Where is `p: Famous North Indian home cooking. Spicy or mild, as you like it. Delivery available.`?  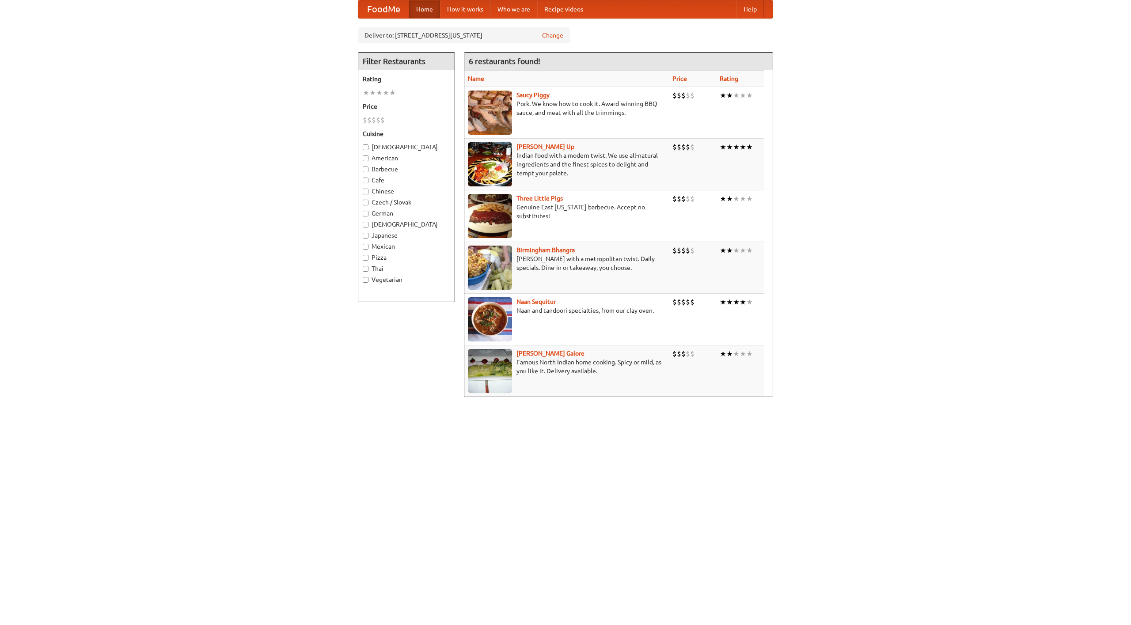 p: Famous North Indian home cooking. Spicy or mild, as you like it. Delivery available. is located at coordinates (566, 367).